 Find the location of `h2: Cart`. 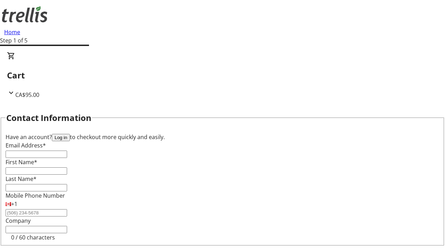

h2: Cart is located at coordinates (223, 75).